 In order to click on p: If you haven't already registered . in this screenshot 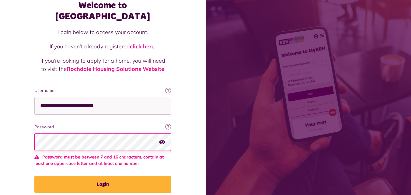, I will do `click(103, 46)`.